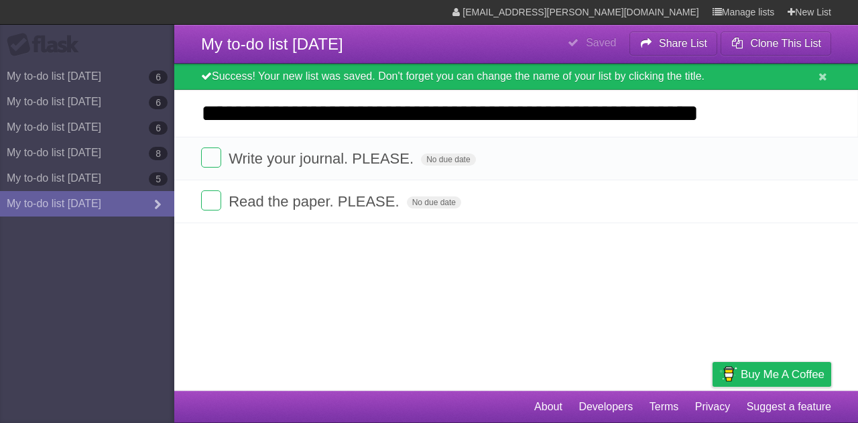 This screenshot has height=423, width=858. Describe the element at coordinates (601, 42) in the screenshot. I see `b: Saved` at that location.